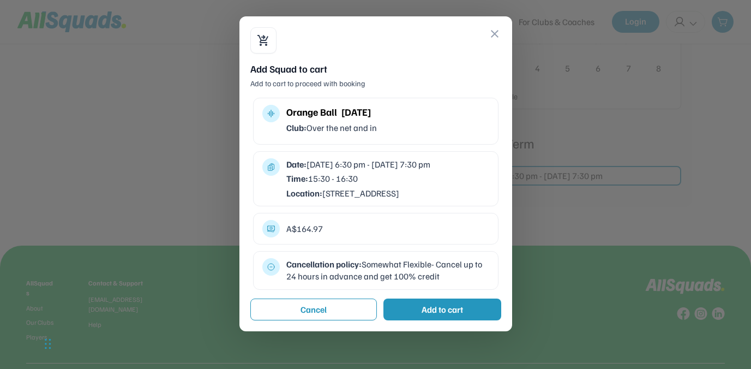  Describe the element at coordinates (296, 128) in the screenshot. I see `strong: Club:` at that location.